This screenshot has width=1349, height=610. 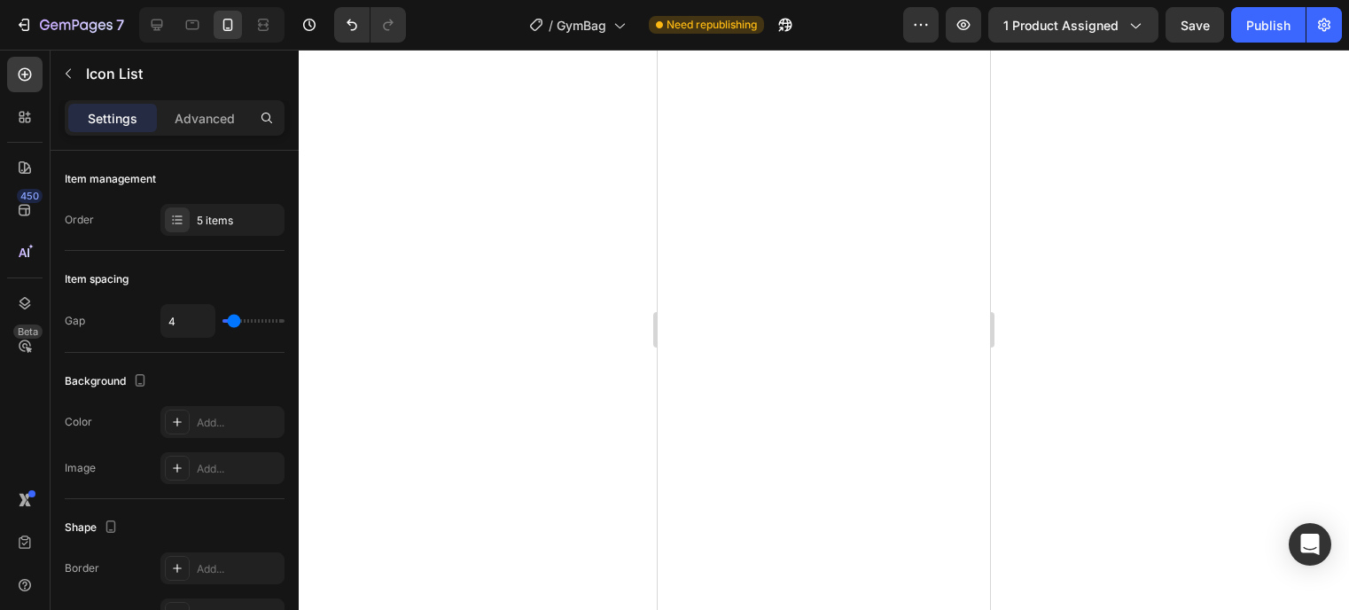 I want to click on span: 1 product assigned, so click(x=1061, y=25).